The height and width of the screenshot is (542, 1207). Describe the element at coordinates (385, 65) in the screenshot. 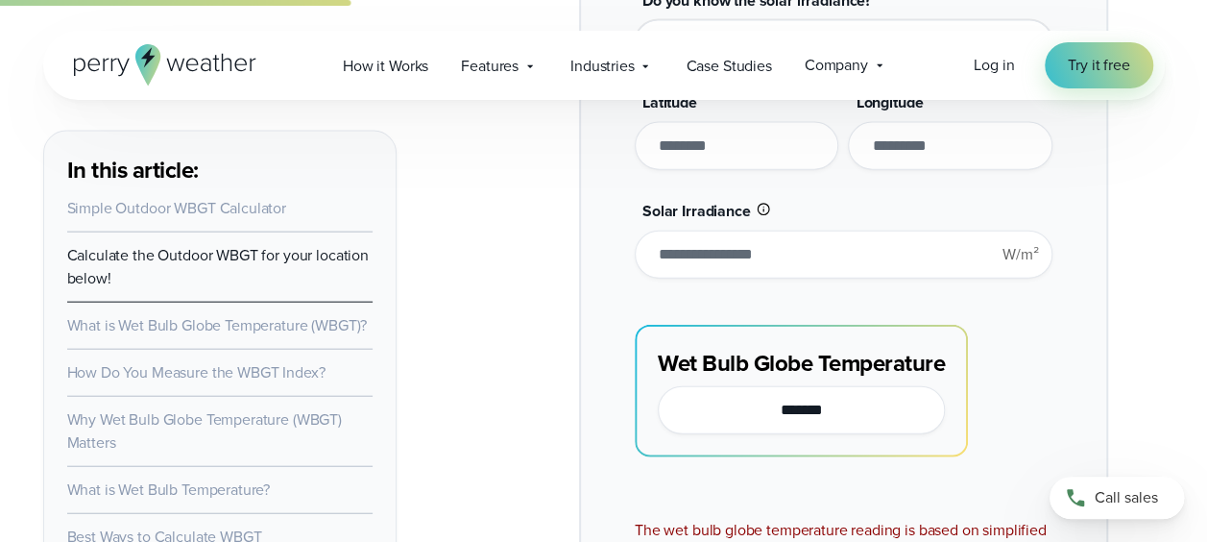

I see `a: How it Works` at that location.